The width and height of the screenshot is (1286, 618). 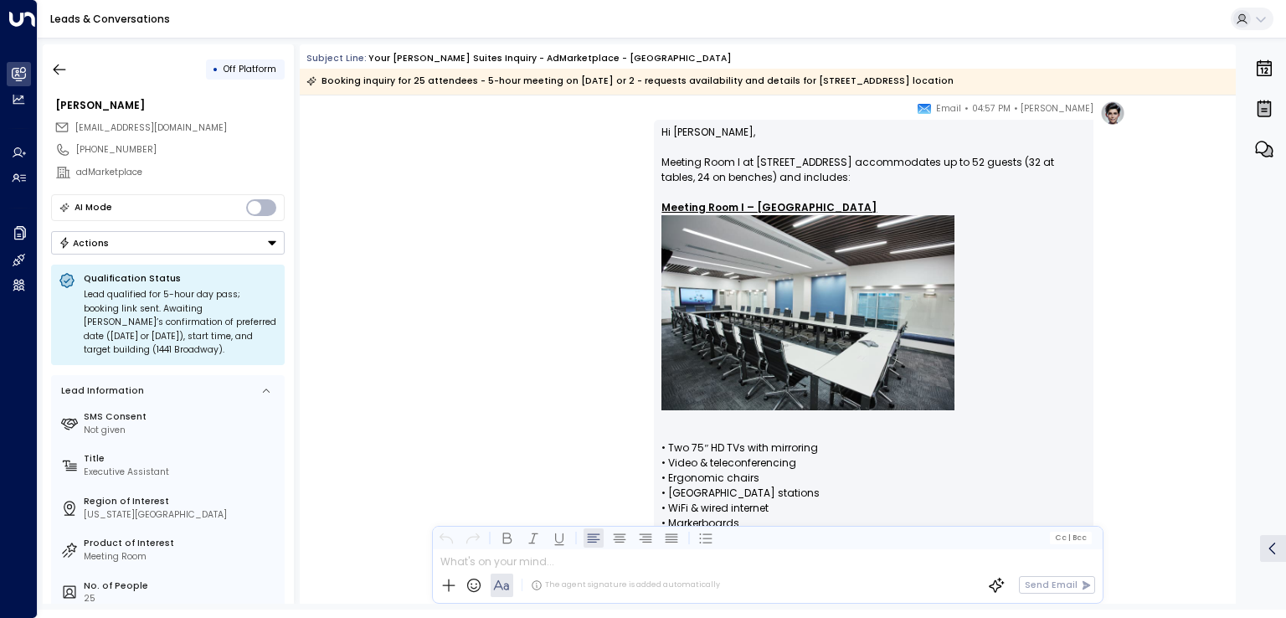 What do you see at coordinates (182, 472) in the screenshot?
I see `div: Executive Assistant` at bounding box center [182, 472].